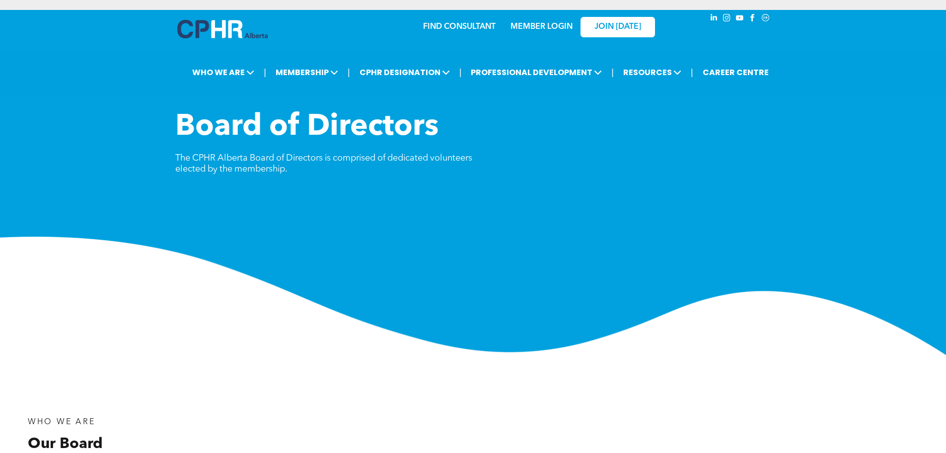 This screenshot has width=946, height=453. Describe the element at coordinates (652, 72) in the screenshot. I see `span: RESOURCES` at that location.